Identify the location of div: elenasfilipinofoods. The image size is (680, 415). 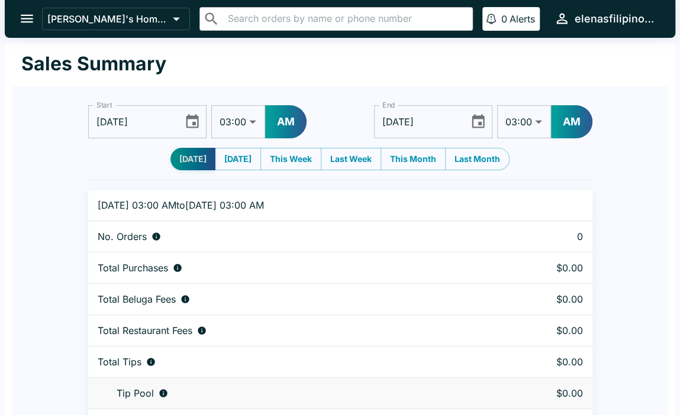
(615, 19).